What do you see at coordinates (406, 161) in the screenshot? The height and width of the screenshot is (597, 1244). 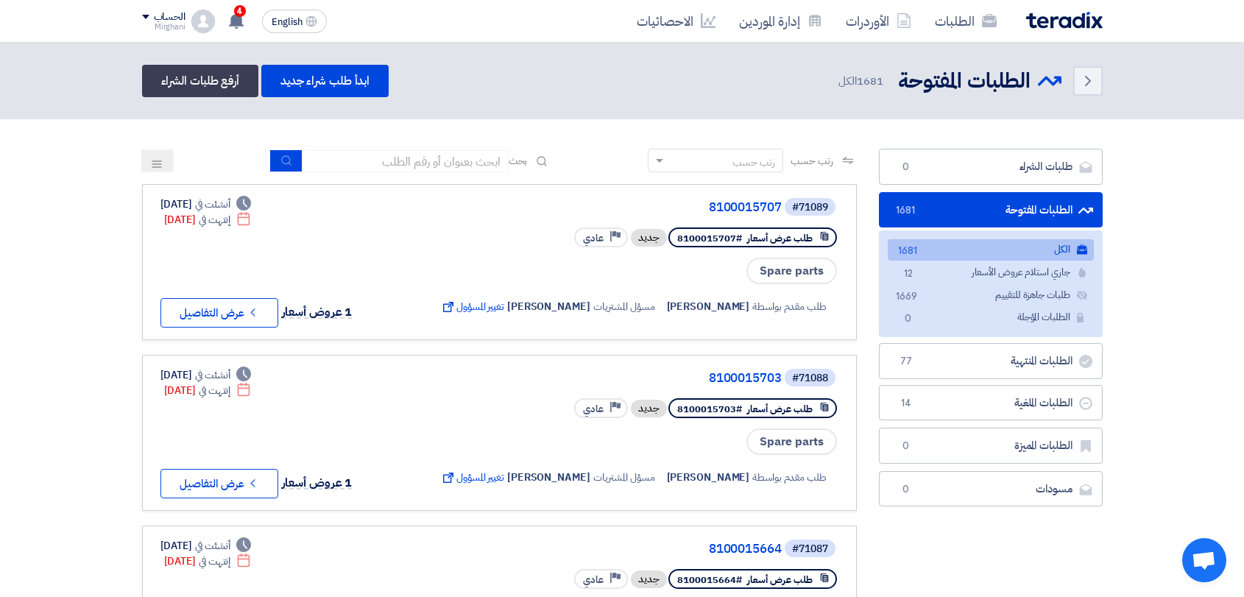 I see `input: ابحث بعنوان أو رقم الطلب` at bounding box center [406, 161].